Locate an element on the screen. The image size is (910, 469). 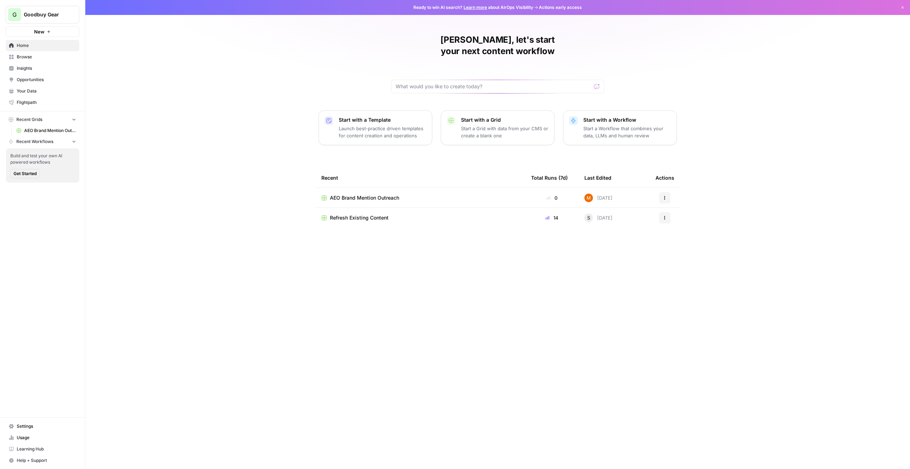
button: New is located at coordinates (42, 32).